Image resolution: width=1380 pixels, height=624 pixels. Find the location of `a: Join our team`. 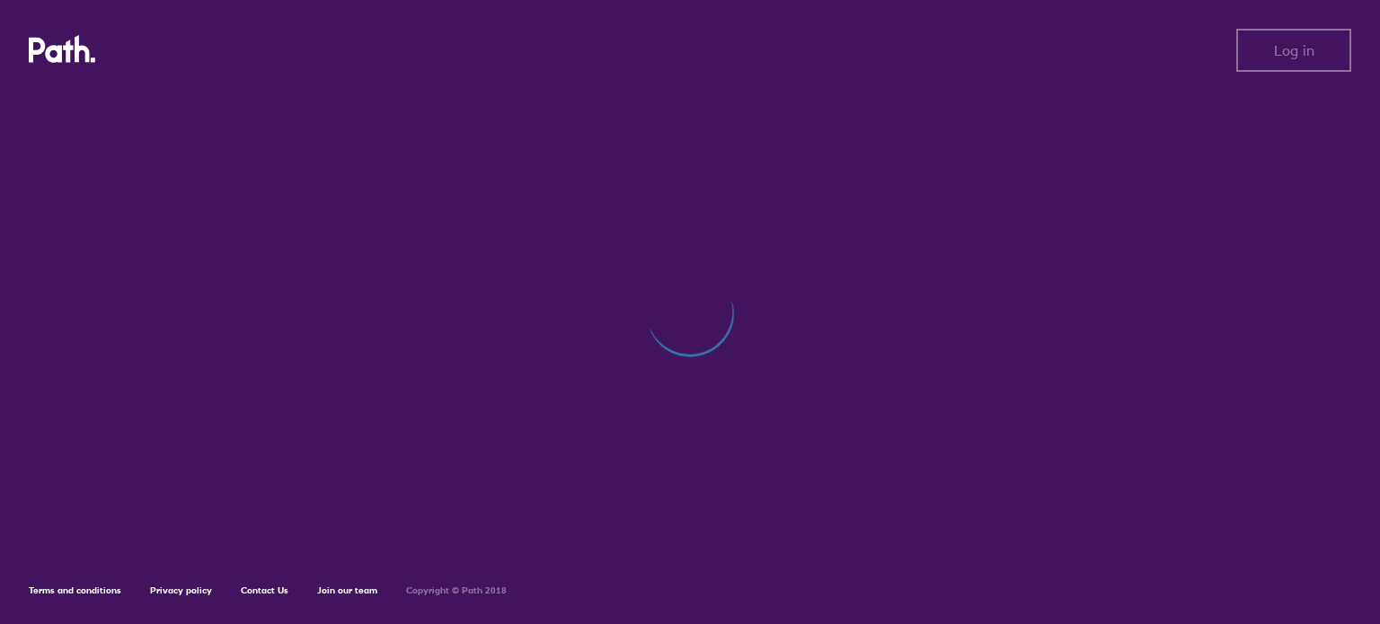

a: Join our team is located at coordinates (347, 590).